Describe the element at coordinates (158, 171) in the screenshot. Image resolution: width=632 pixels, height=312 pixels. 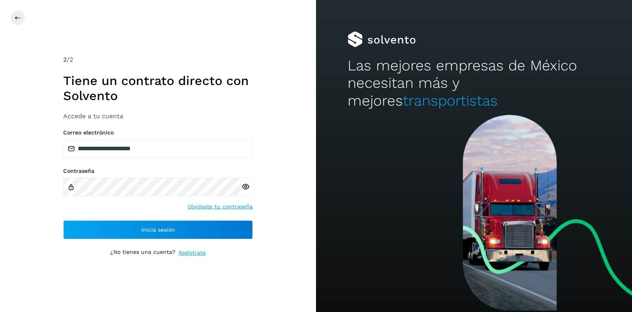
I see `label: Contraseña` at that location.